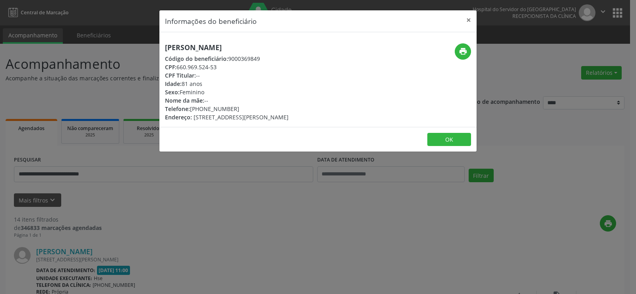 The image size is (636, 294). I want to click on span: Código do beneficiário:, so click(196, 58).